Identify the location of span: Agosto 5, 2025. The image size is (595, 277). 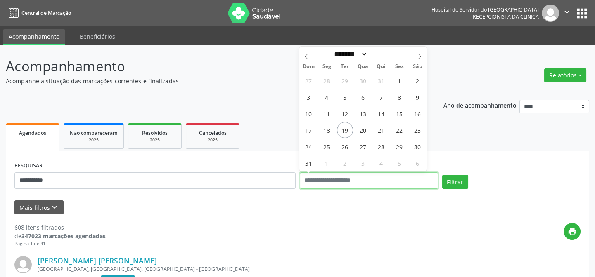
(345, 97).